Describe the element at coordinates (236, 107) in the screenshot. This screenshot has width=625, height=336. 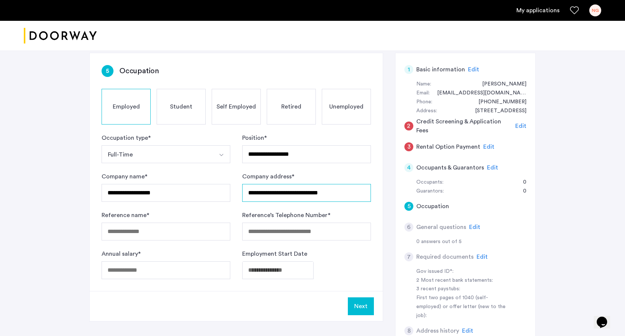
I see `span: Self Employed` at that location.